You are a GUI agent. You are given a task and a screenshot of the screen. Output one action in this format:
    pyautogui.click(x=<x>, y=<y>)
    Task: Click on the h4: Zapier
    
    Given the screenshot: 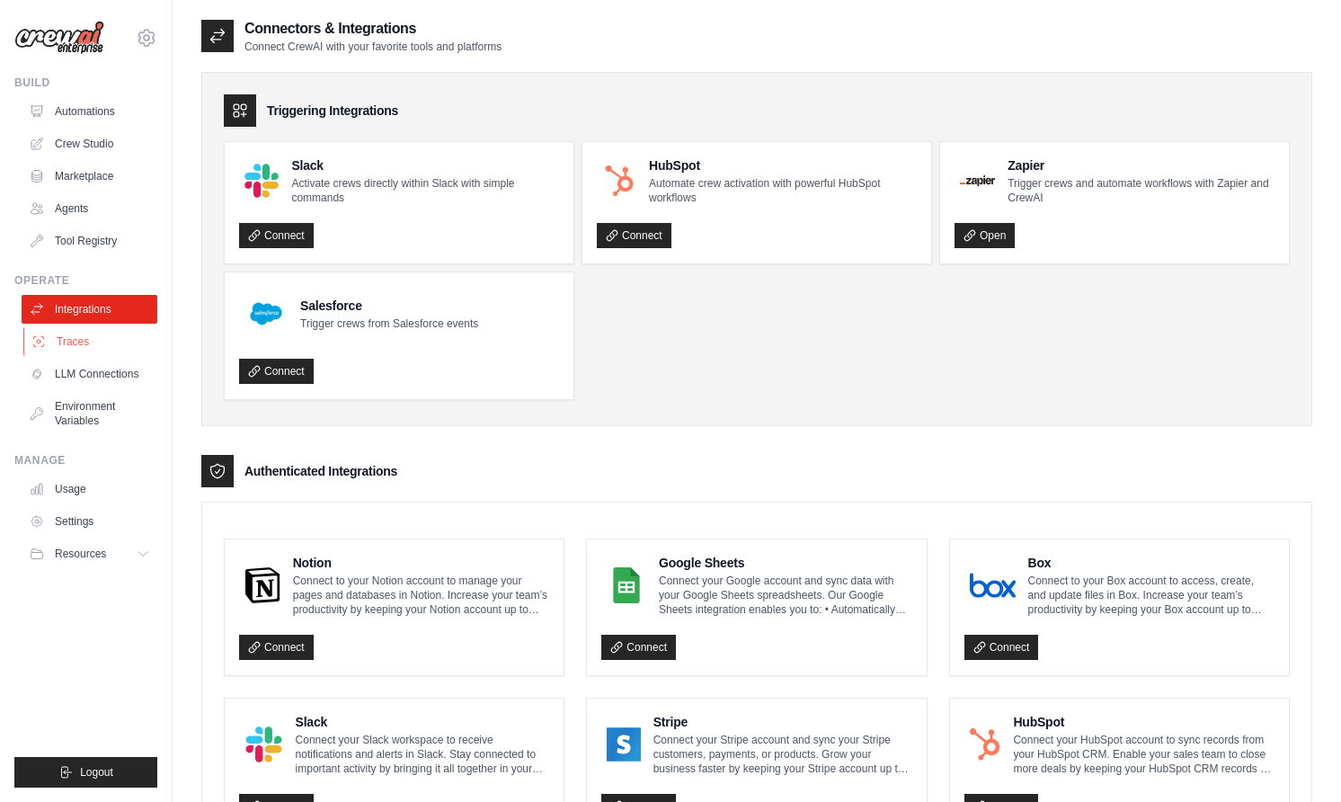 What is the action you would take?
    pyautogui.click(x=1141, y=165)
    